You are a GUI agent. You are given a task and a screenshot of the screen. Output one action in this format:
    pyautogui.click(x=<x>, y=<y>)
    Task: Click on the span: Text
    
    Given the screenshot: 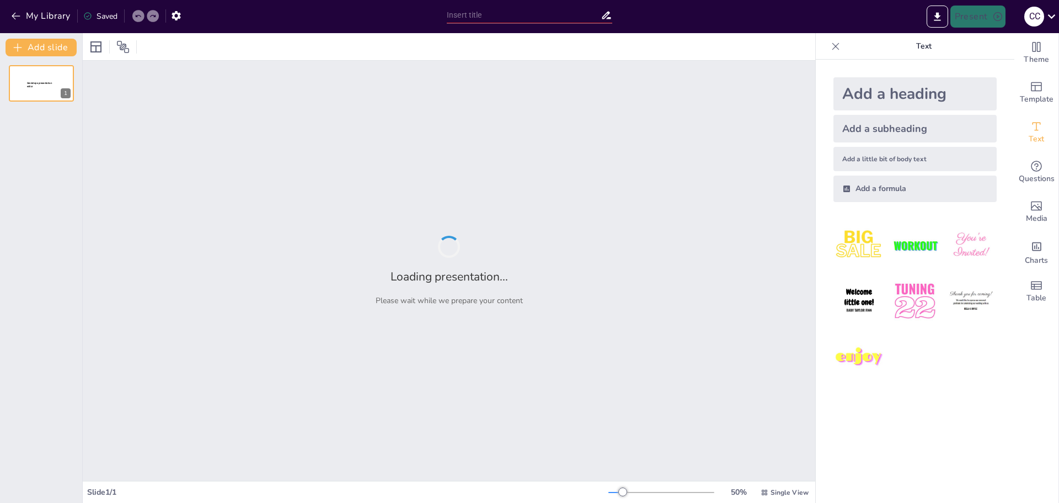 What is the action you would take?
    pyautogui.click(x=1037, y=139)
    